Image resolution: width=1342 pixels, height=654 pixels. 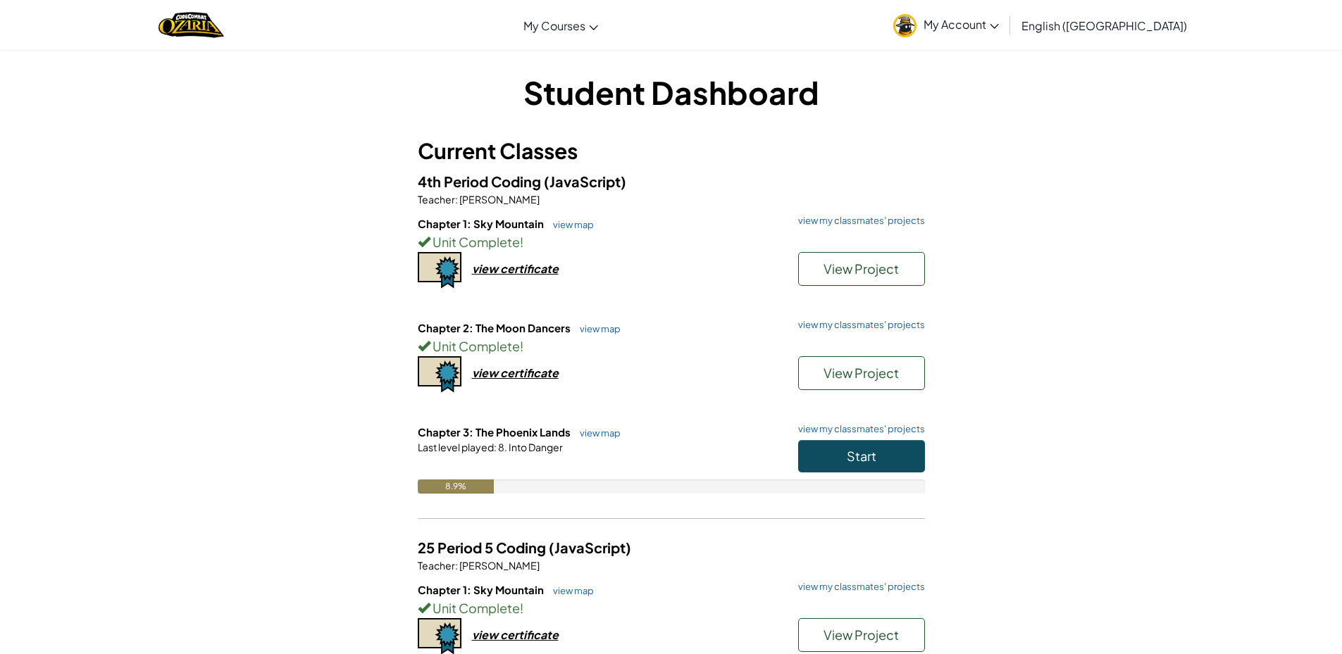 I want to click on a: My Courses, so click(x=561, y=25).